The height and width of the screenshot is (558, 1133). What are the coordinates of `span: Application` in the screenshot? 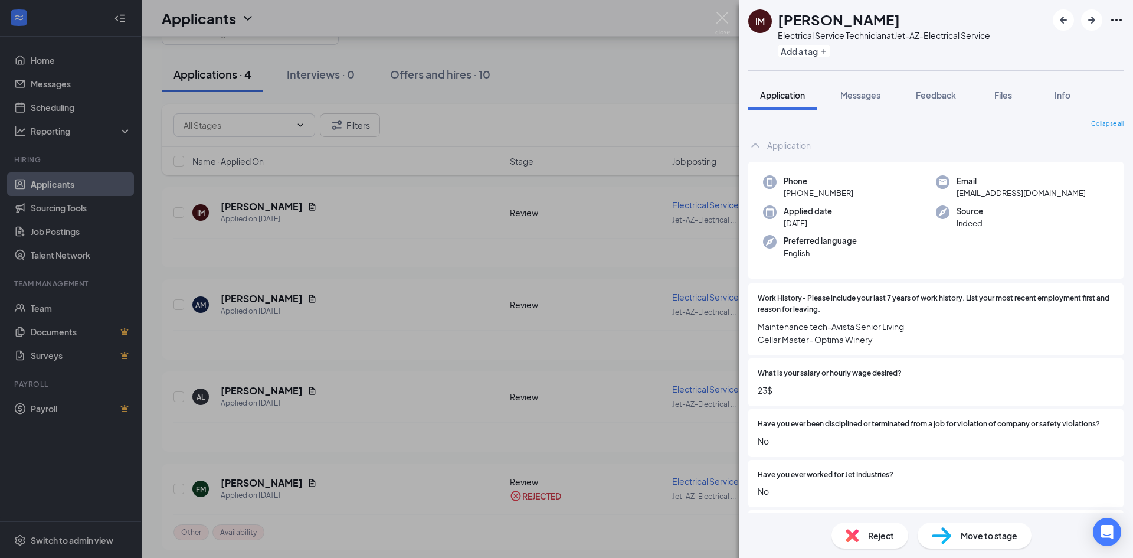 It's located at (782, 95).